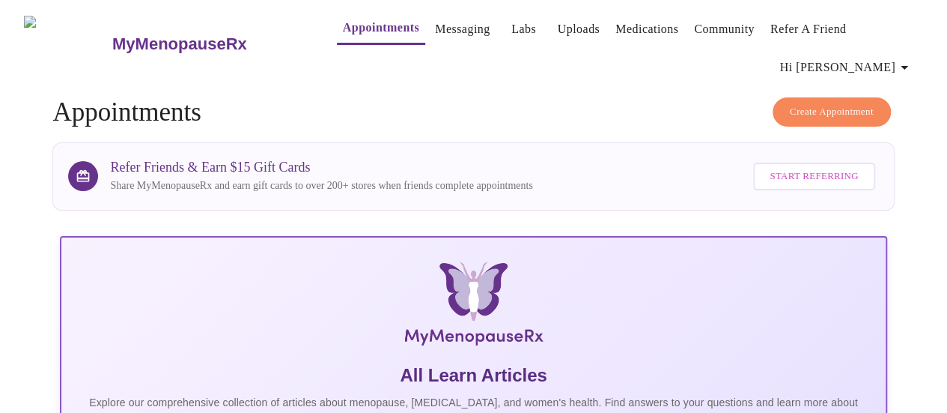  I want to click on a: Medications, so click(647, 29).